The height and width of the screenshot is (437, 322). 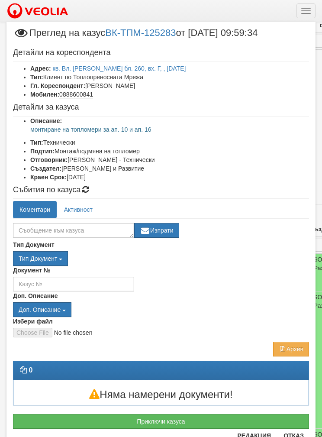 What do you see at coordinates (35, 296) in the screenshot?
I see `label: Доп. Описание` at bounding box center [35, 296].